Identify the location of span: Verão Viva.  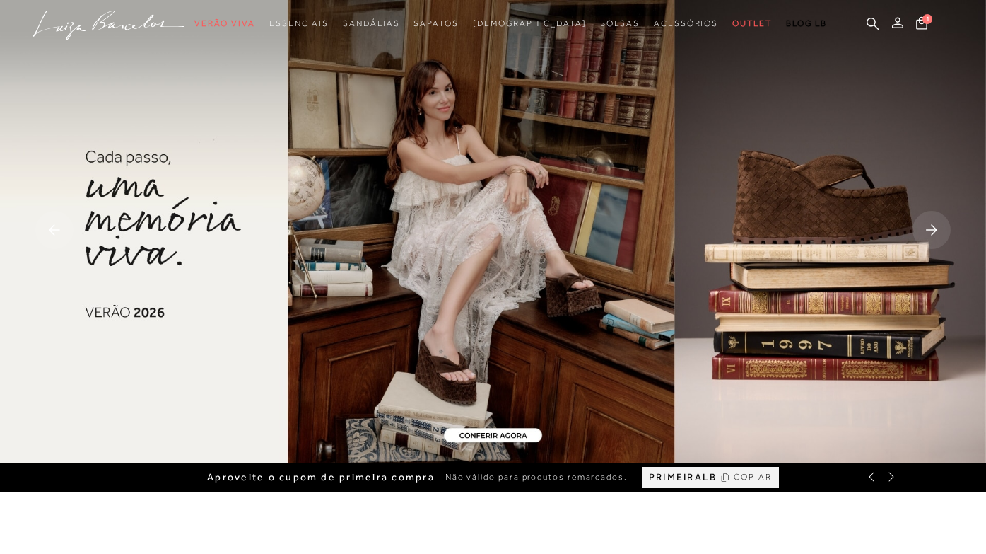
(225, 23).